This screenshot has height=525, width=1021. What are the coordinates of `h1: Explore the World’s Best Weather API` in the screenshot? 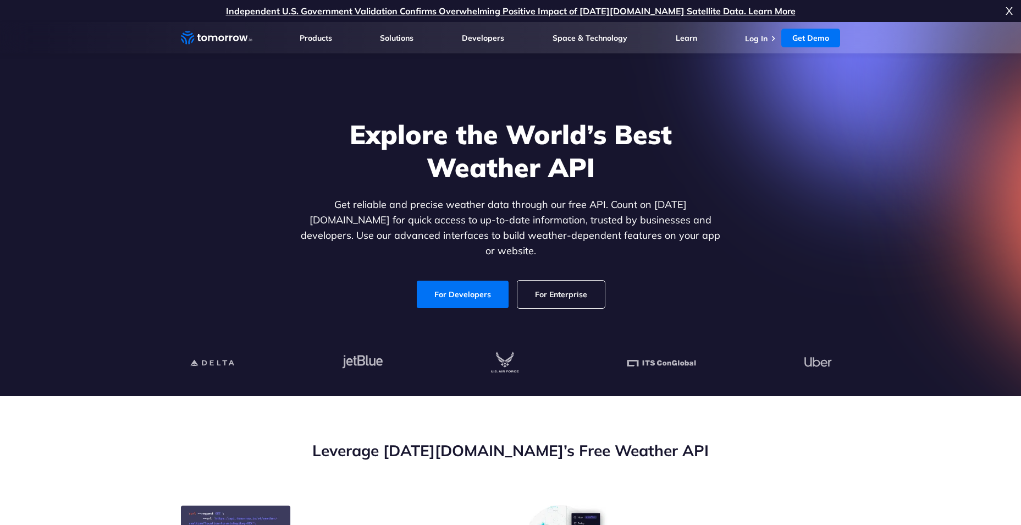 It's located at (511, 151).